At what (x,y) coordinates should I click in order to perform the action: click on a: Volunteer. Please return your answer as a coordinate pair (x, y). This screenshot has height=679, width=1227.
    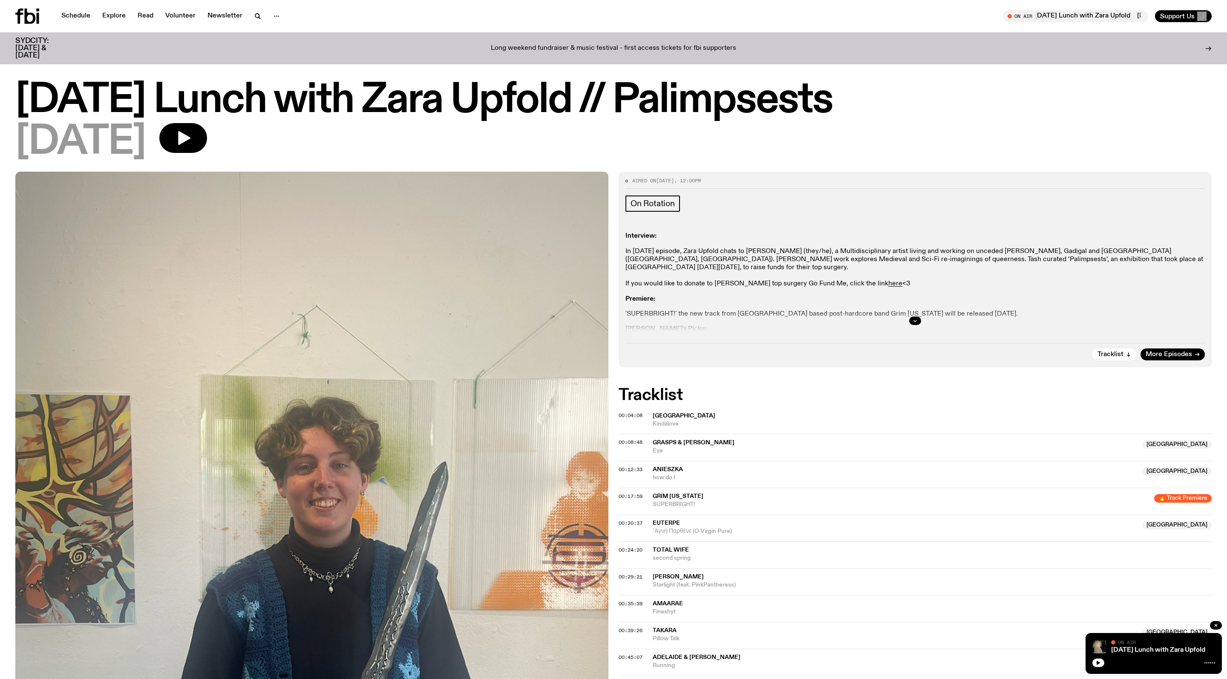
    Looking at the image, I should click on (180, 16).